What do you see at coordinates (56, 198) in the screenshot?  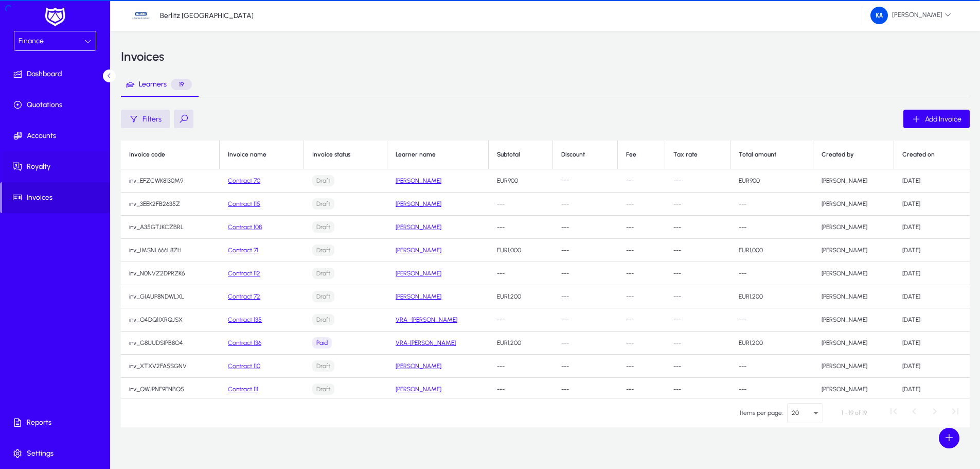 I see `span: Invoices` at bounding box center [56, 198].